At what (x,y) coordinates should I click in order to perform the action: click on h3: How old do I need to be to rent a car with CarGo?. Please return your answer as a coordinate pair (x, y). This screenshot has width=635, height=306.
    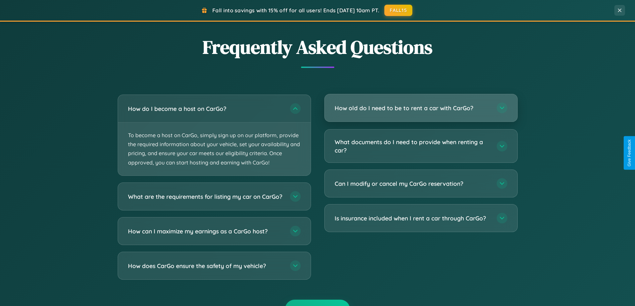
    Looking at the image, I should click on (412, 108).